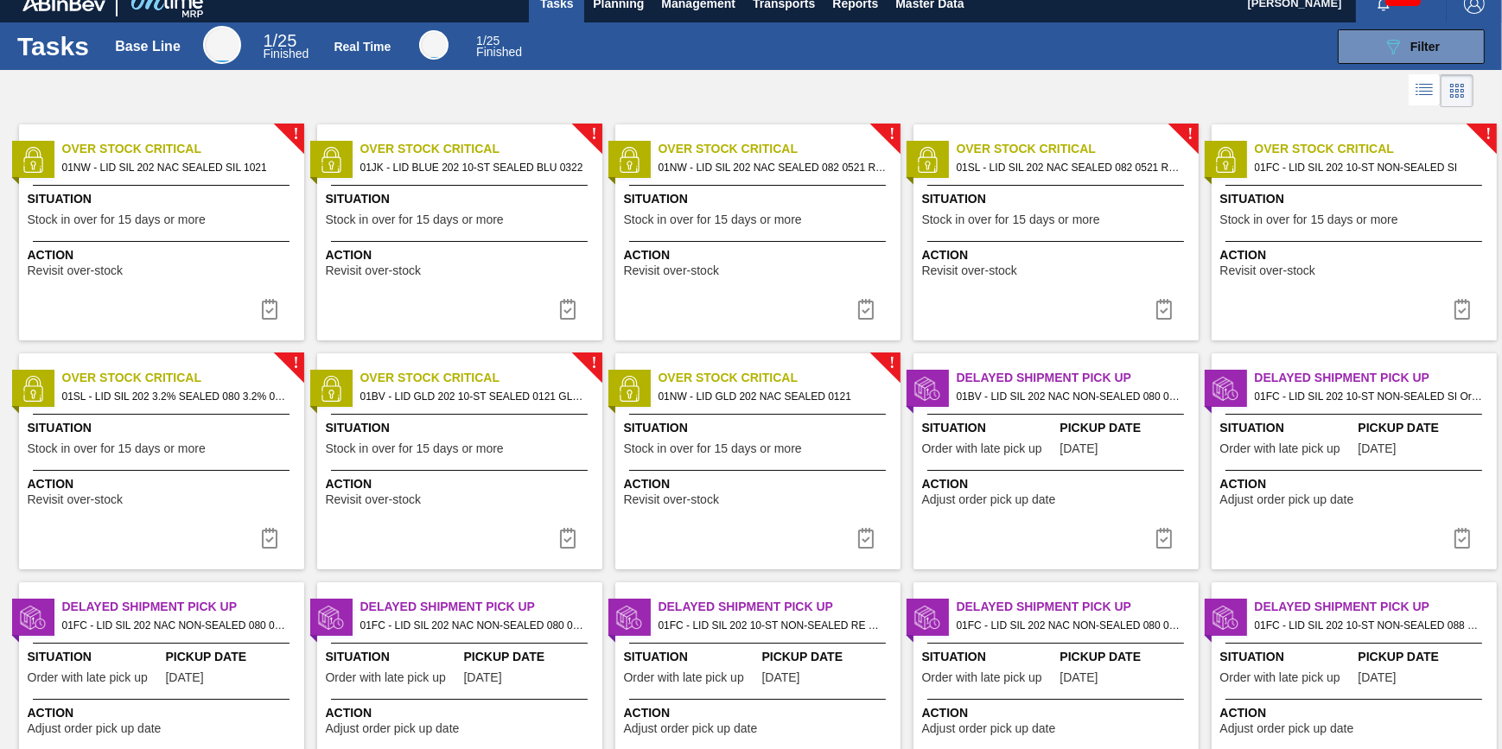 This screenshot has height=749, width=1502. What do you see at coordinates (54, 46) in the screenshot?
I see `h1: Tasks` at bounding box center [54, 46].